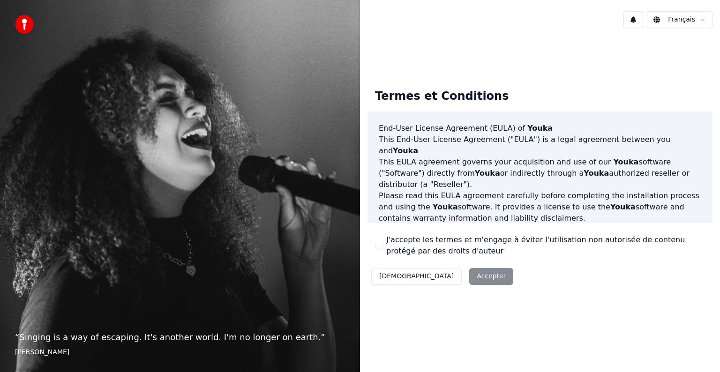  Describe the element at coordinates (540, 207) in the screenshot. I see `p: Please read this EULA agreement carefully before completing the installation process and using th...` at that location.